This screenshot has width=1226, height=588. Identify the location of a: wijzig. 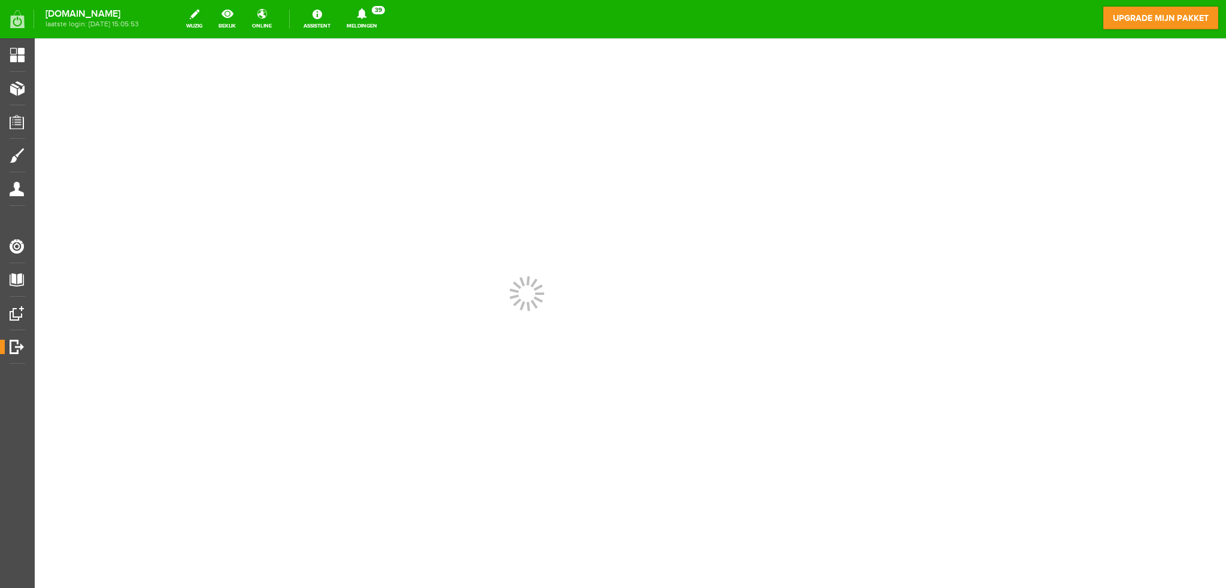
(194, 19).